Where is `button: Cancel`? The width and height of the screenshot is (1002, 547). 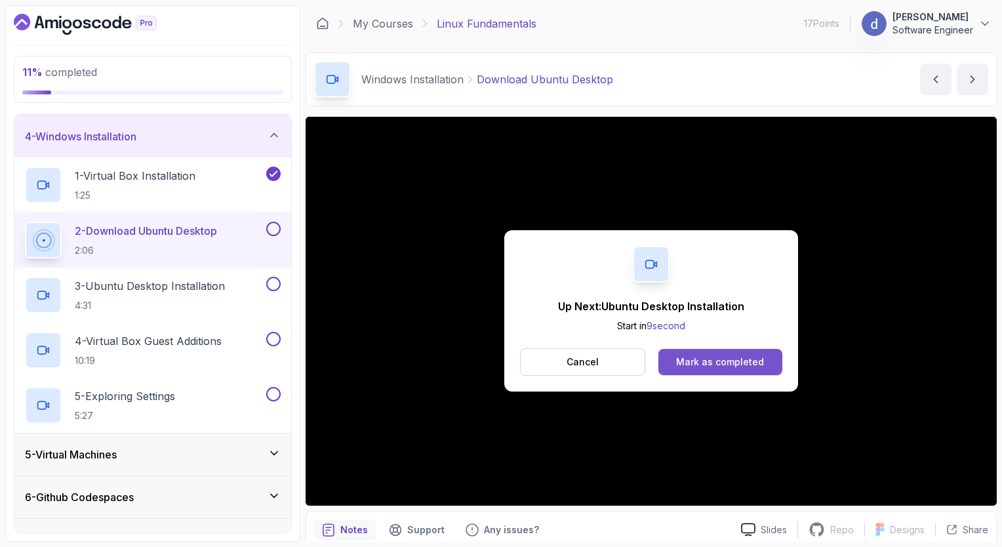 button: Cancel is located at coordinates (583, 362).